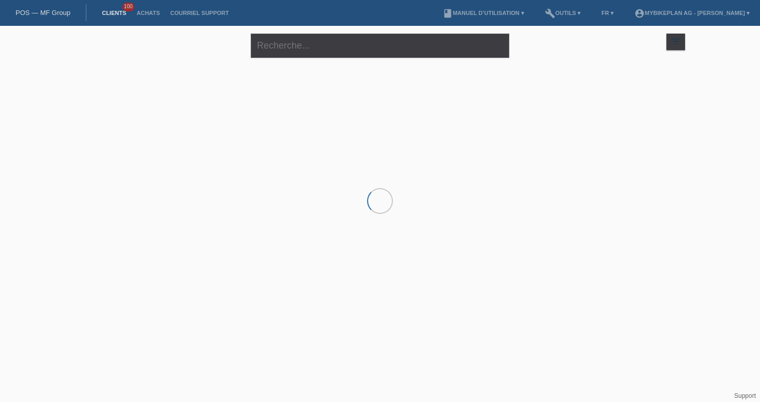 The image size is (760, 402). I want to click on a: buildOutils ▾, so click(562, 13).